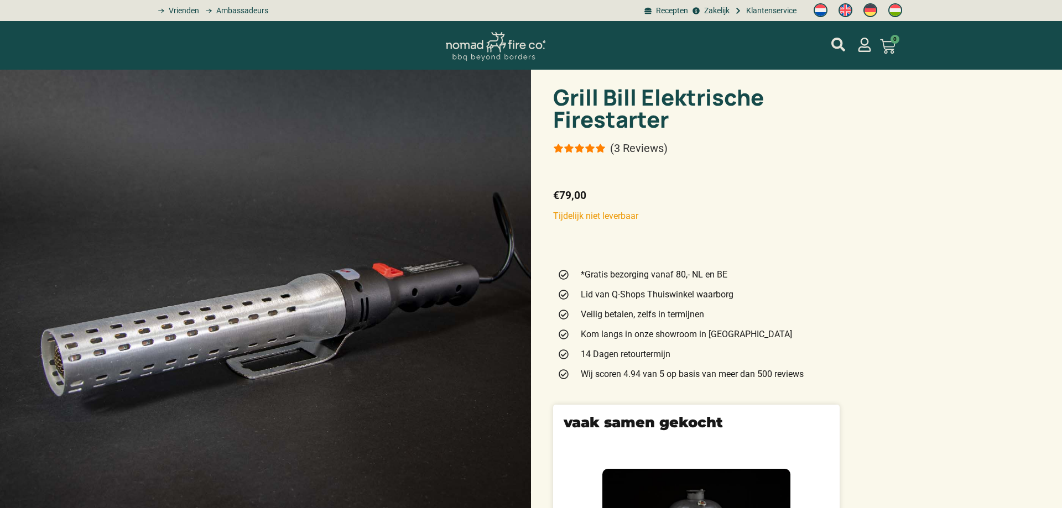  Describe the element at coordinates (696, 374) in the screenshot. I see `a: Wij scoren 4.94 van 5 op basis van meer dan 500 reviews` at that location.